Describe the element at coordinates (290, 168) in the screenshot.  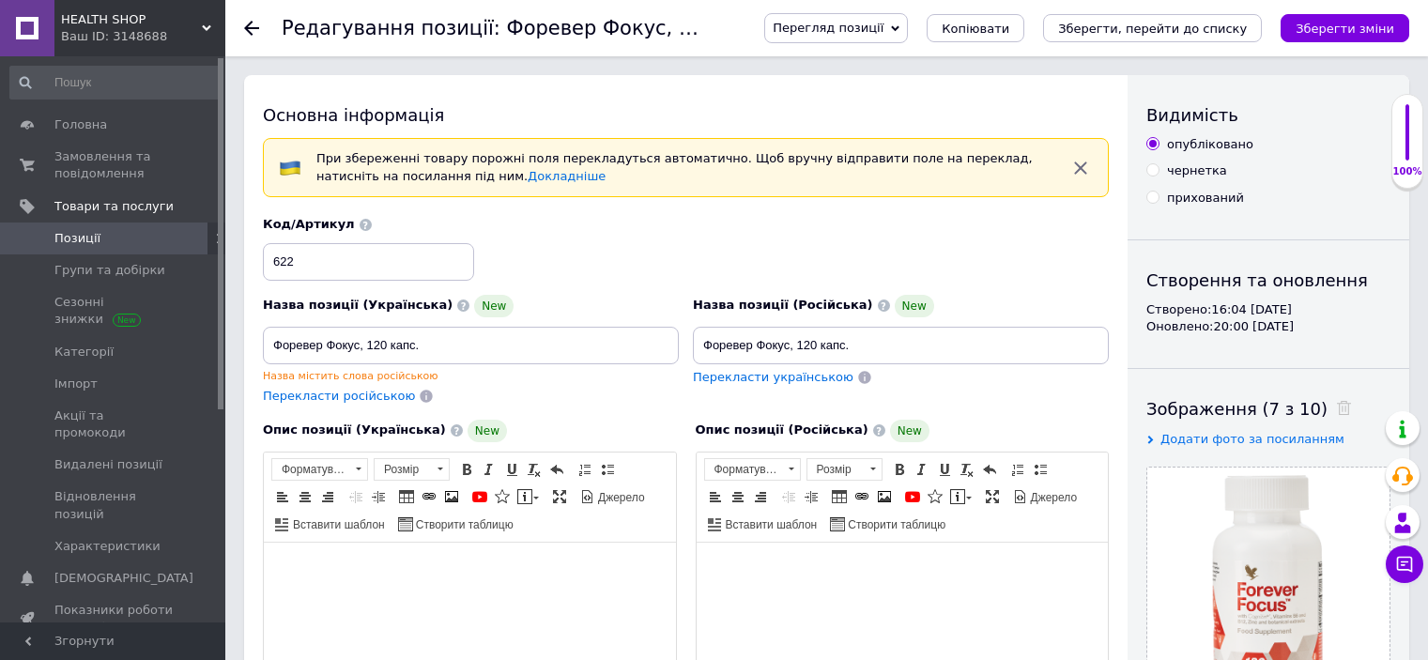
I see `img: :flag-ua:` at that location.